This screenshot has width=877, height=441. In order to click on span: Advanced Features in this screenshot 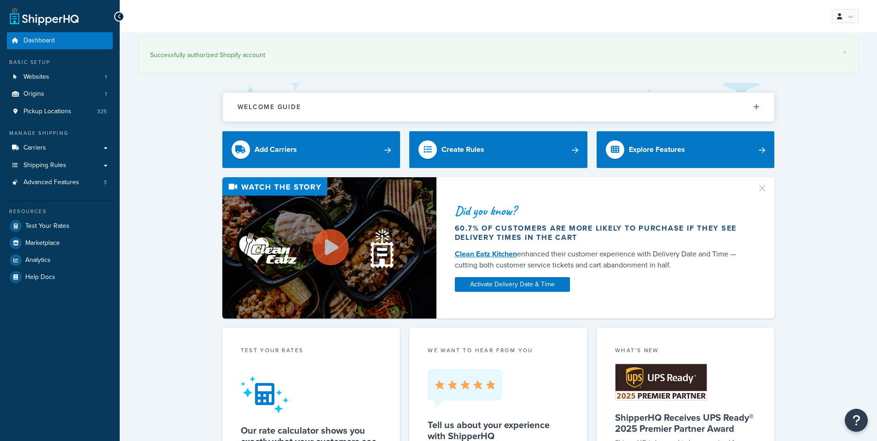, I will do `click(51, 182)`.